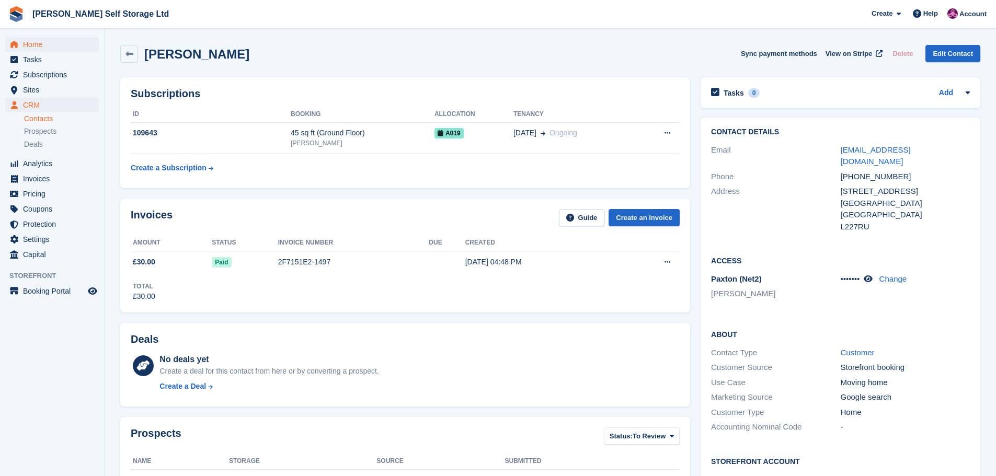 This screenshot has height=476, width=996. I want to click on div: L227RU, so click(905, 227).